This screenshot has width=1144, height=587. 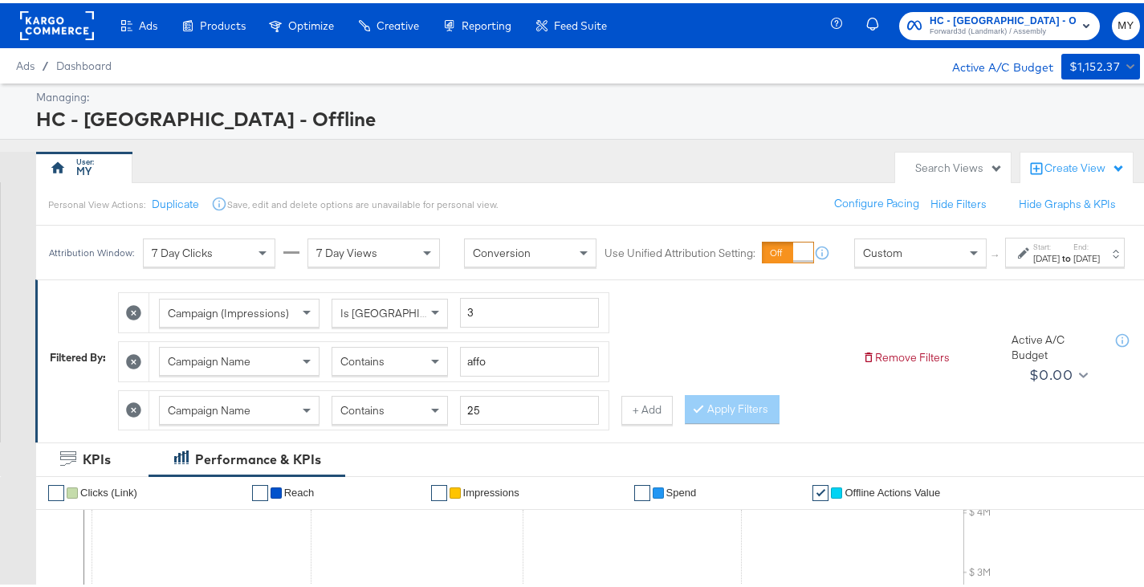 I want to click on span: Feed Suite, so click(x=580, y=22).